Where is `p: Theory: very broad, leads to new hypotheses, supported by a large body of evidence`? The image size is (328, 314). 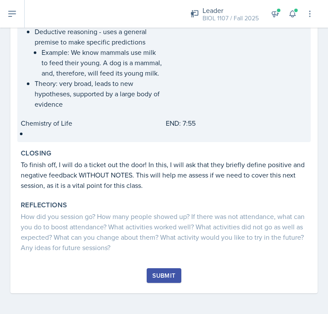 p: Theory: very broad, leads to new hypotheses, supported by a large body of evidence is located at coordinates (98, 94).